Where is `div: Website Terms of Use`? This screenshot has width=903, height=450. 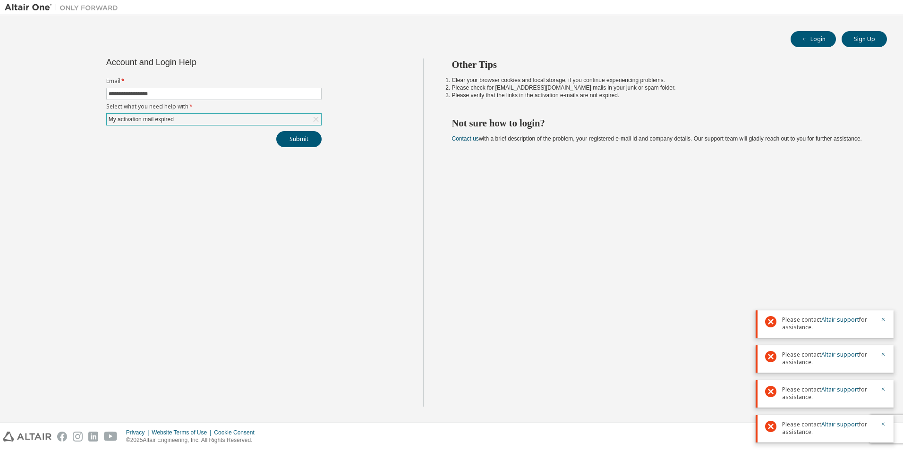
div: Website Terms of Use is located at coordinates (183, 433).